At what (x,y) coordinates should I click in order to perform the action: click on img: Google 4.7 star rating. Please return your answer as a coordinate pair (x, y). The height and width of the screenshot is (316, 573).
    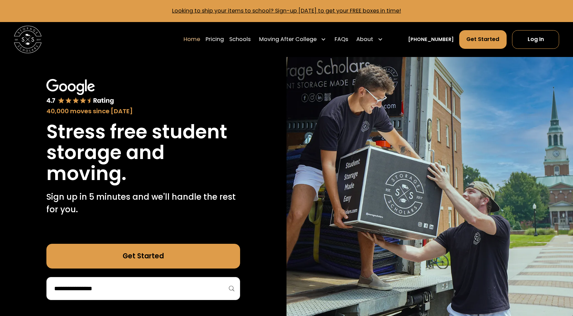
    Looking at the image, I should click on (80, 92).